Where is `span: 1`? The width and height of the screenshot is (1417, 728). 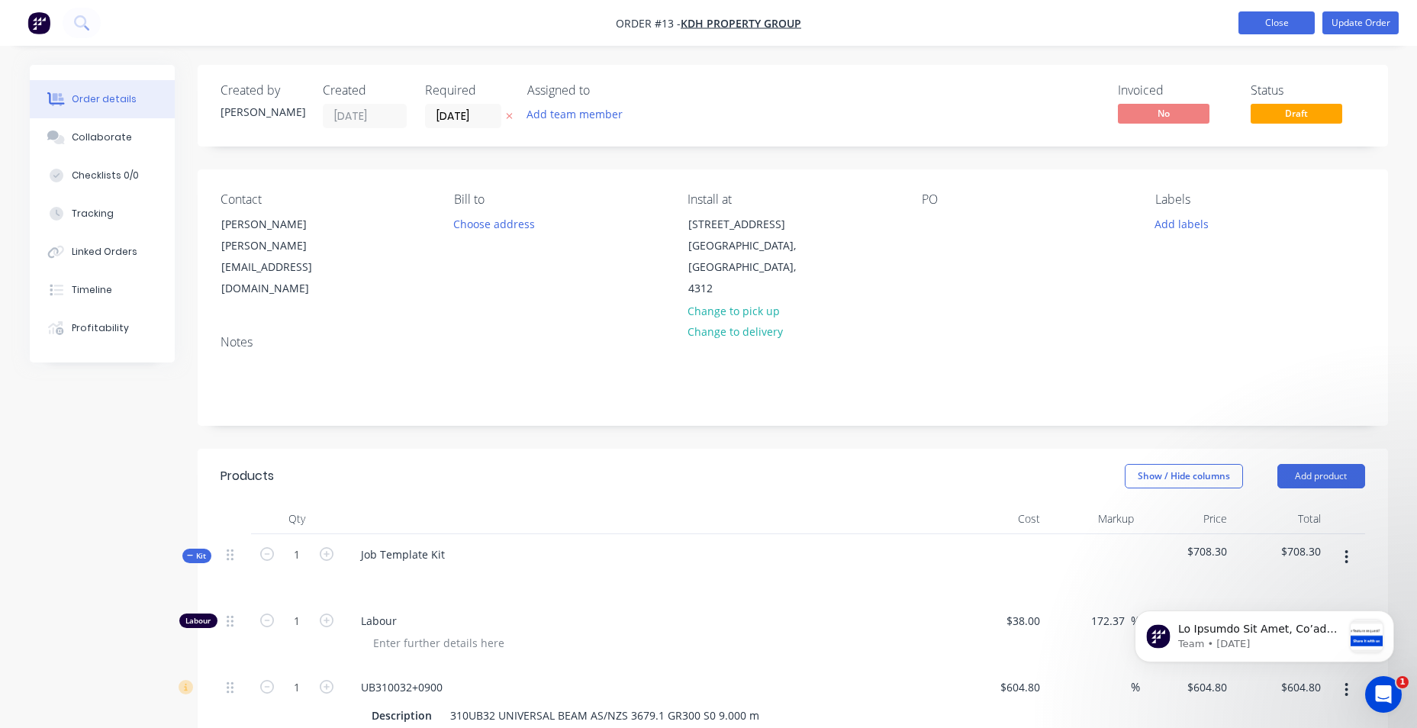
span: 1 is located at coordinates (1403, 682).